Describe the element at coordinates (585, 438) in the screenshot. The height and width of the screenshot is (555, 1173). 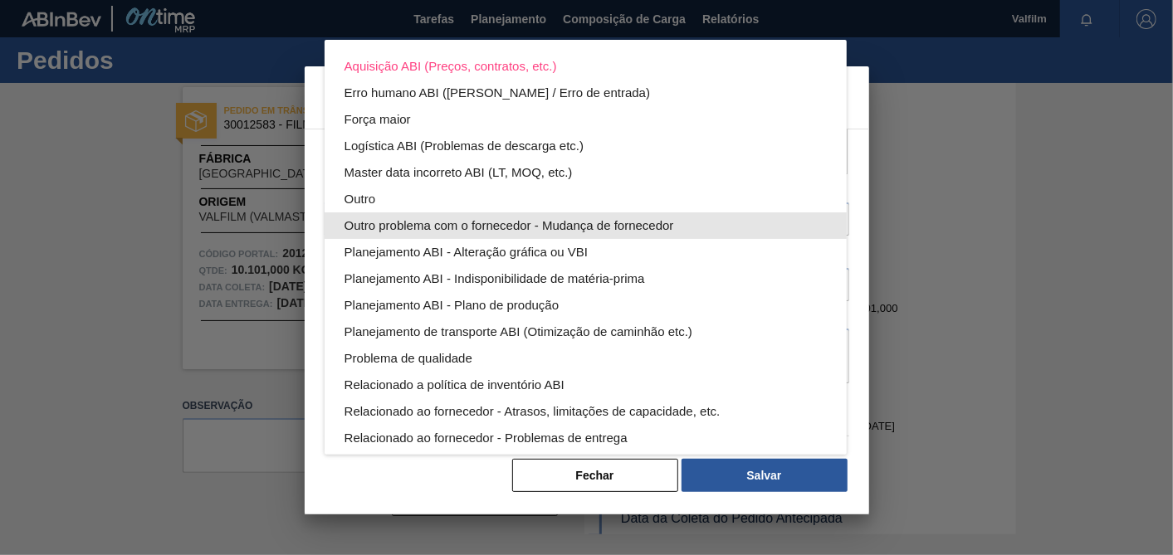
I see `div: Relacionado ao fornecedor - Problemas de entrega` at that location.